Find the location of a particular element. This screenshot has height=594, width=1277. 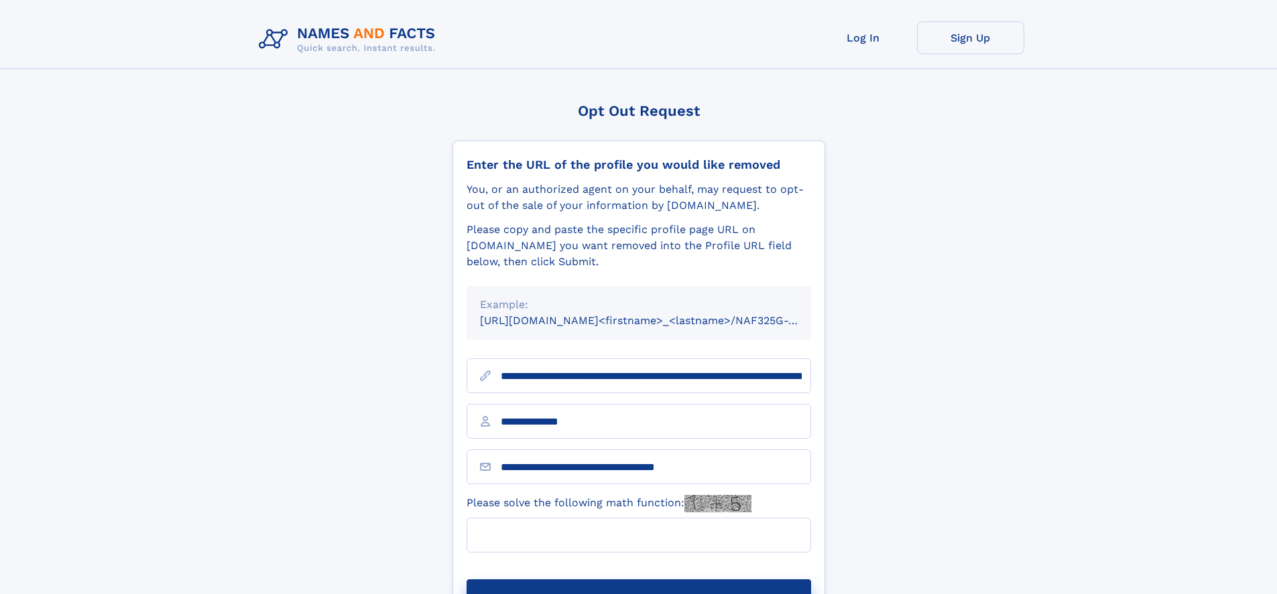

div: You, or an authorized agent on your behalf, may request to opt-out of the sale of your informatio... is located at coordinates (639, 198).